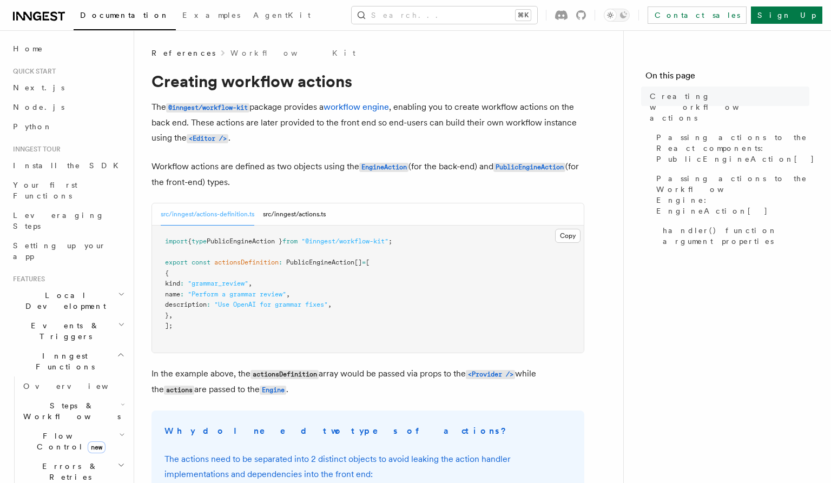 This screenshot has height=483, width=831. I want to click on span: "@inngest/workflow-kit", so click(345, 241).